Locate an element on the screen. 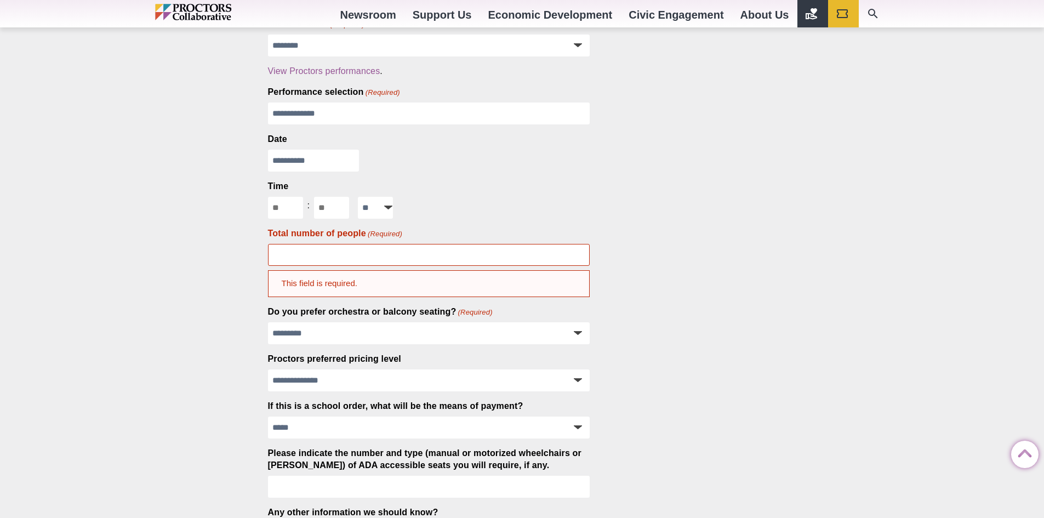 This screenshot has width=1044, height=518. img: Proctors logo is located at coordinates (216, 12).